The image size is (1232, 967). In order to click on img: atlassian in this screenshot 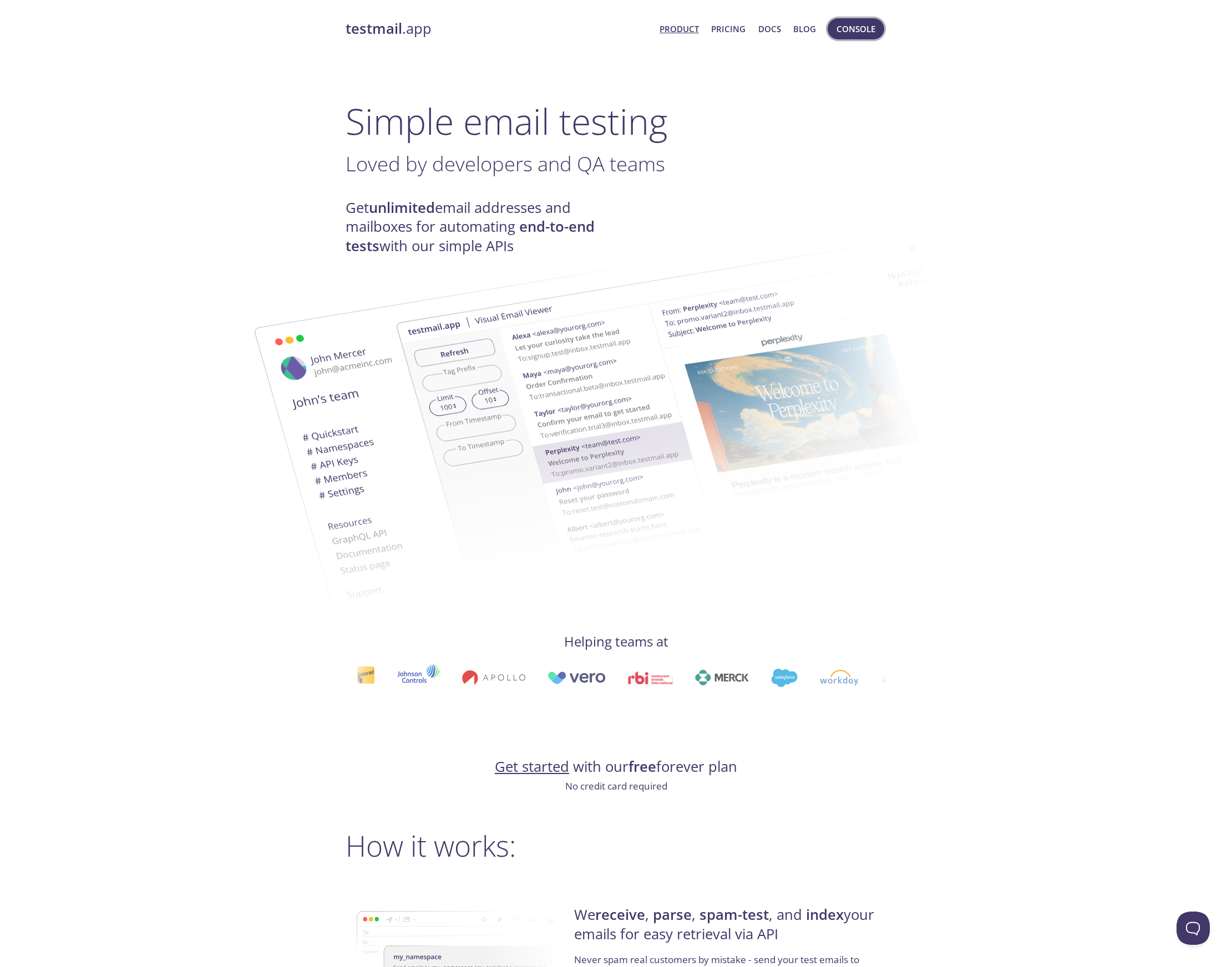, I will do `click(832, 678)`.